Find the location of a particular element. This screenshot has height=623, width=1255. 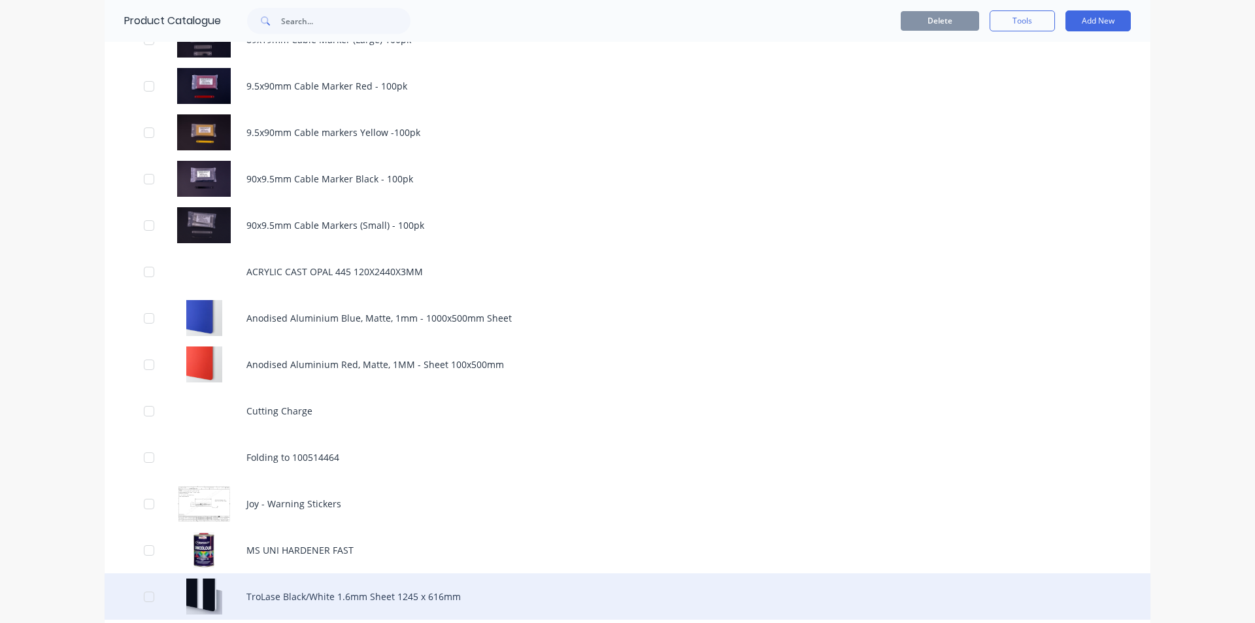

div: Folding to 100514464 is located at coordinates (627, 457).